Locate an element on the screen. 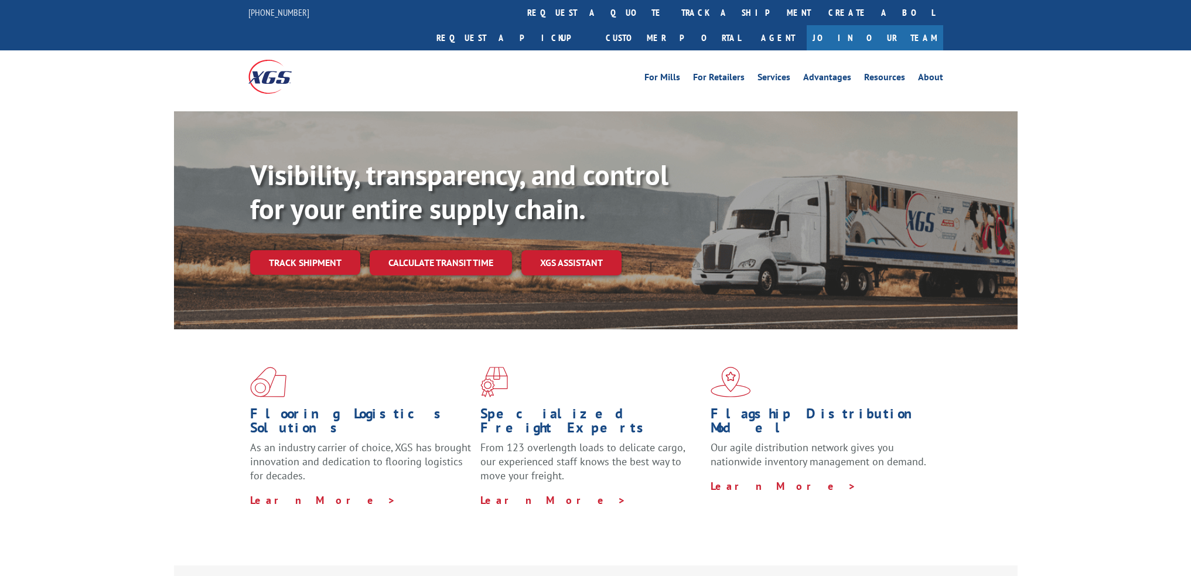 This screenshot has width=1191, height=576. span: Our agile distribution network gives you nationwide inventory management on demand. is located at coordinates (818, 454).